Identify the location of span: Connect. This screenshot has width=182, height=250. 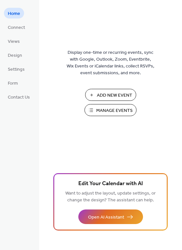
(16, 28).